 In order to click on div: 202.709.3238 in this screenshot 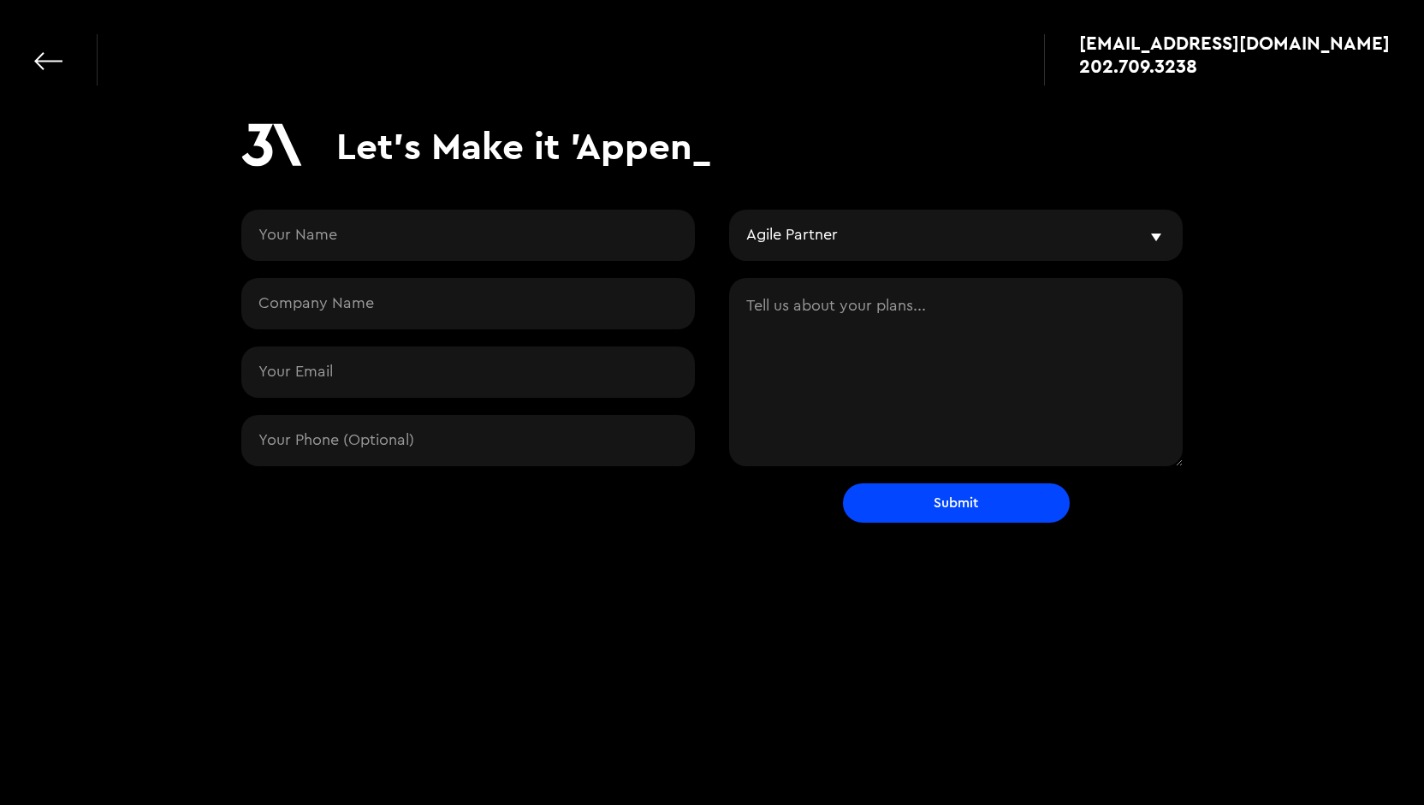, I will do `click(1138, 66)`.